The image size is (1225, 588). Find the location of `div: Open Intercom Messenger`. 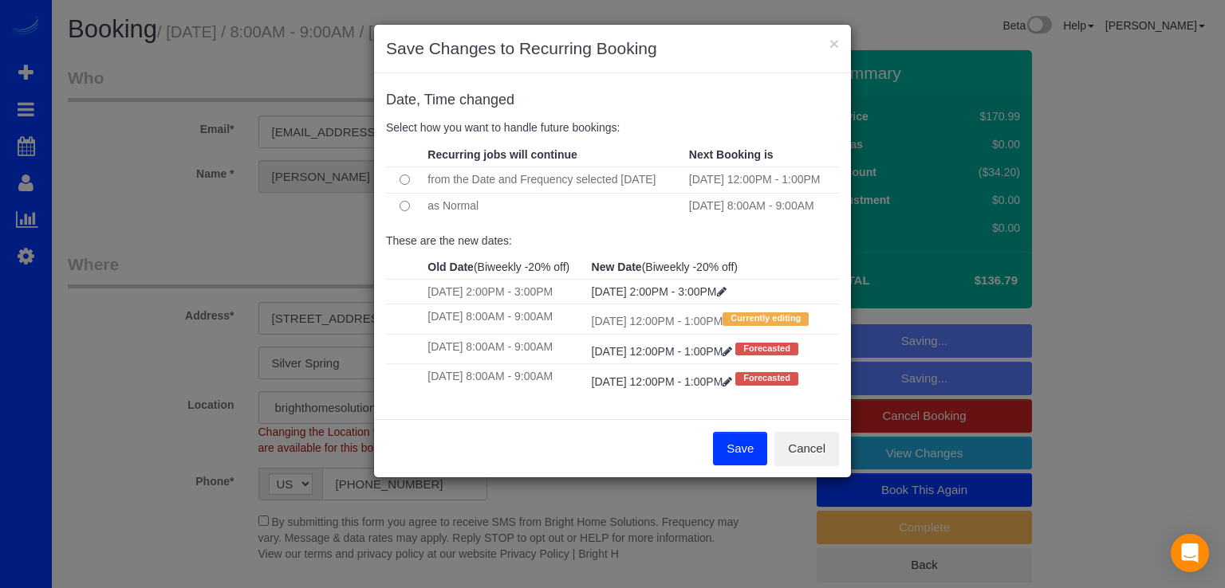

div: Open Intercom Messenger is located at coordinates (1190, 553).